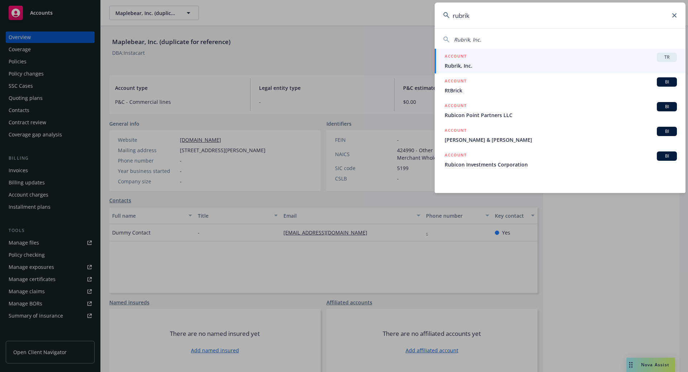 The width and height of the screenshot is (688, 372). What do you see at coordinates (560, 15) in the screenshot?
I see `input: Search...` at bounding box center [560, 15].